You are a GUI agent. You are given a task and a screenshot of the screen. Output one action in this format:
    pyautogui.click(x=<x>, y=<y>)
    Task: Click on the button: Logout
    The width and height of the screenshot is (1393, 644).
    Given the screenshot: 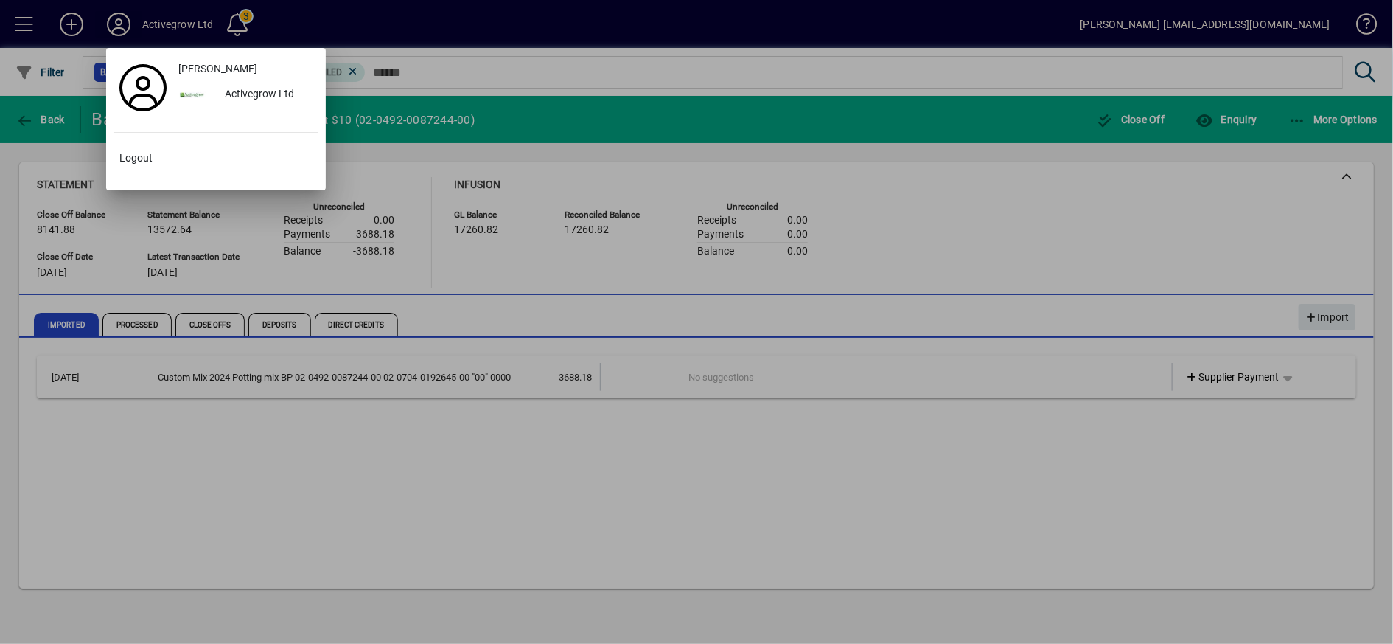 What is the action you would take?
    pyautogui.click(x=216, y=158)
    